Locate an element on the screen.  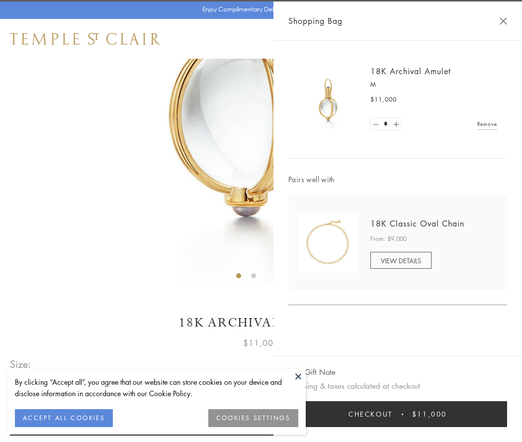
p: Enjoy Complimentary Delivery & Returns is located at coordinates (259, 9).